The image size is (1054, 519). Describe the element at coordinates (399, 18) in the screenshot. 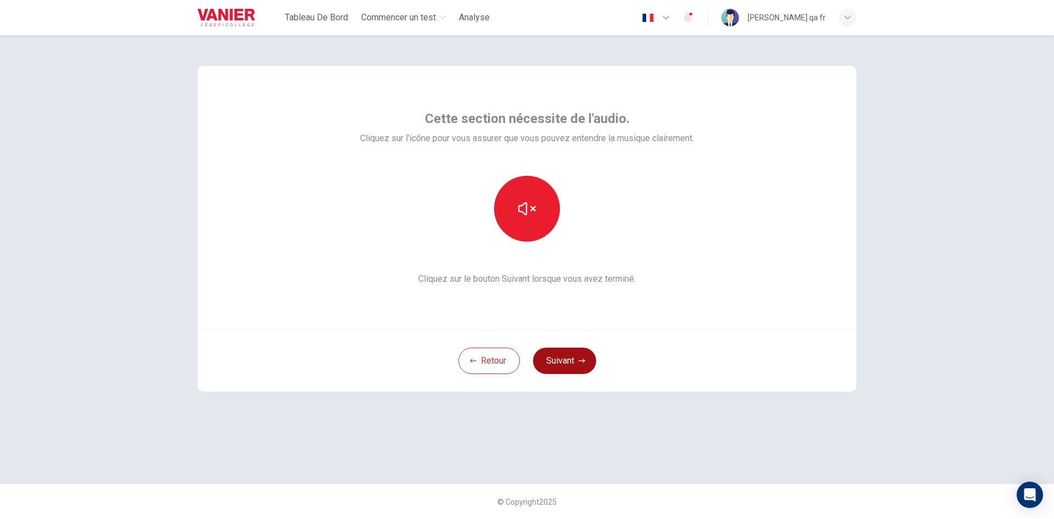

I see `span: Commencer un test` at that location.